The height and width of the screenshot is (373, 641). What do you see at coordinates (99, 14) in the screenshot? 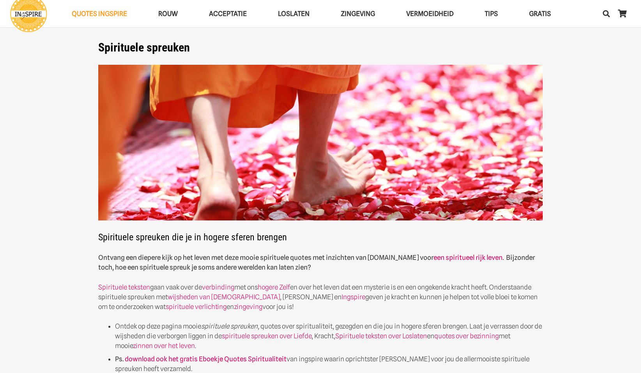
I see `a: QUOTES INGSPIREQUOTES INGSPIRE Menu` at bounding box center [99, 14].